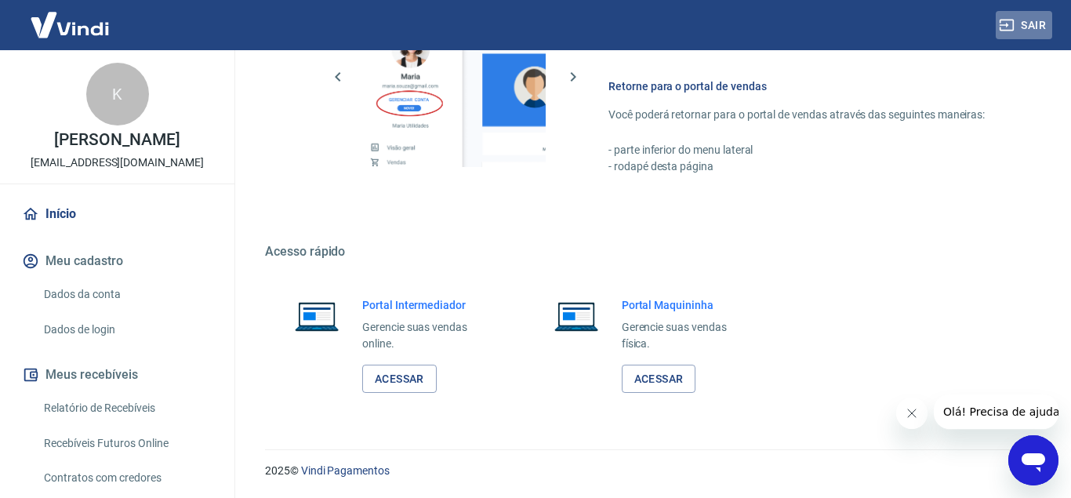  I want to click on a: Início, so click(117, 214).